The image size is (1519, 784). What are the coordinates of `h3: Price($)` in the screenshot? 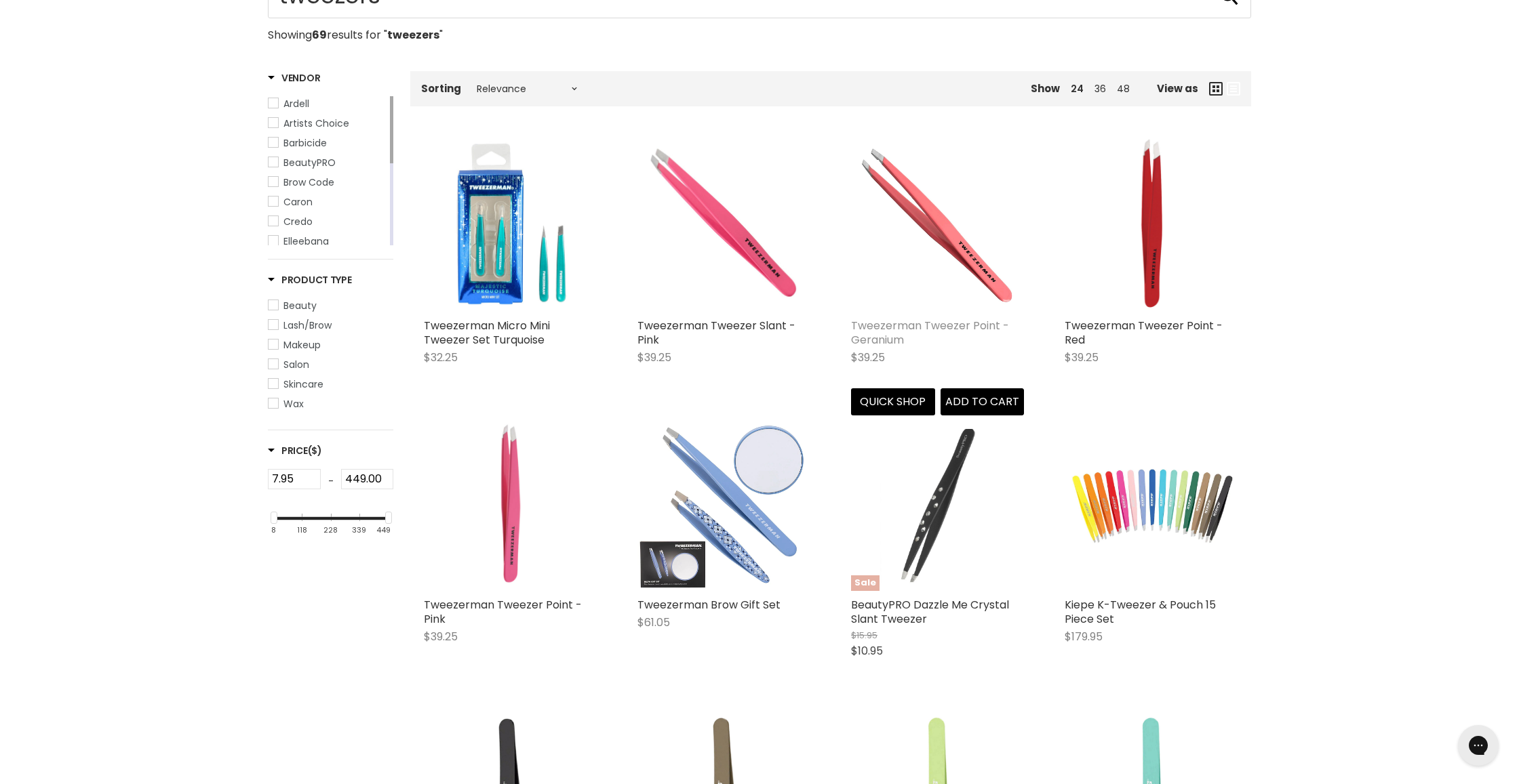 It's located at (295, 450).